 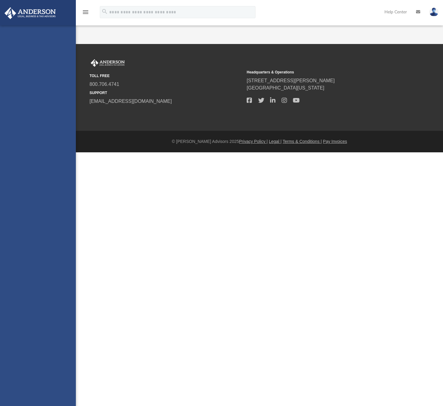 What do you see at coordinates (334, 141) in the screenshot?
I see `a: Pay Invoices` at bounding box center [334, 141].